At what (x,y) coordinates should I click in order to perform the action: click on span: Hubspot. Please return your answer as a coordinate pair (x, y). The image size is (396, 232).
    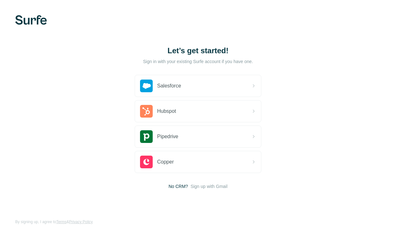
    Looking at the image, I should click on (166, 111).